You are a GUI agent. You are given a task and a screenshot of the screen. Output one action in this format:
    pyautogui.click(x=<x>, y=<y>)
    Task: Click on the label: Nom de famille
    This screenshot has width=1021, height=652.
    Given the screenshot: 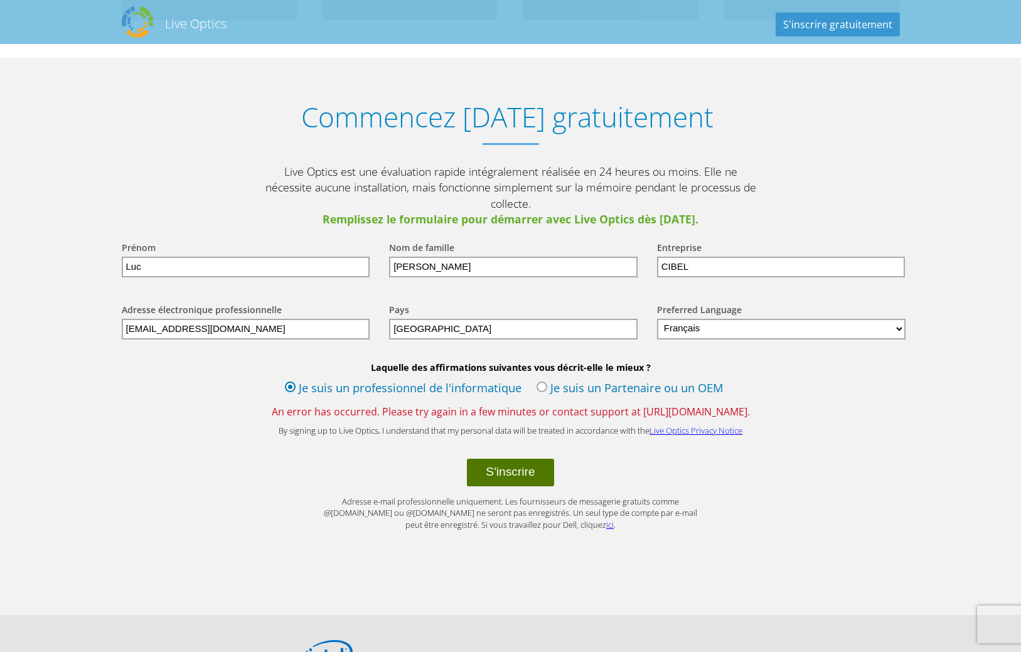 What is the action you would take?
    pyautogui.click(x=421, y=249)
    